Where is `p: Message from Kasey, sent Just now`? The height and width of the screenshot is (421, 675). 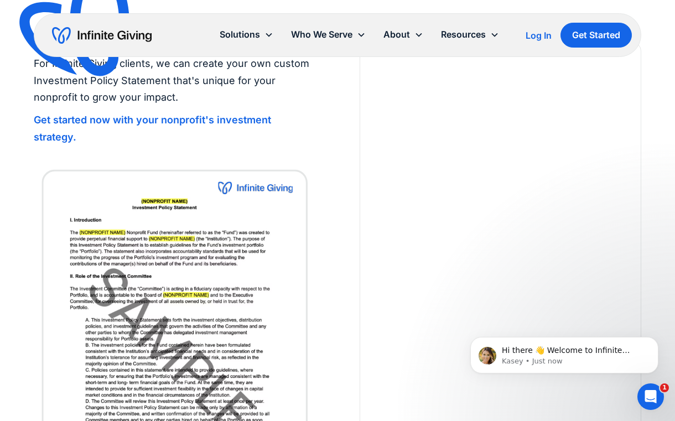 p: Message from Kasey, sent Just now is located at coordinates (119, 48).